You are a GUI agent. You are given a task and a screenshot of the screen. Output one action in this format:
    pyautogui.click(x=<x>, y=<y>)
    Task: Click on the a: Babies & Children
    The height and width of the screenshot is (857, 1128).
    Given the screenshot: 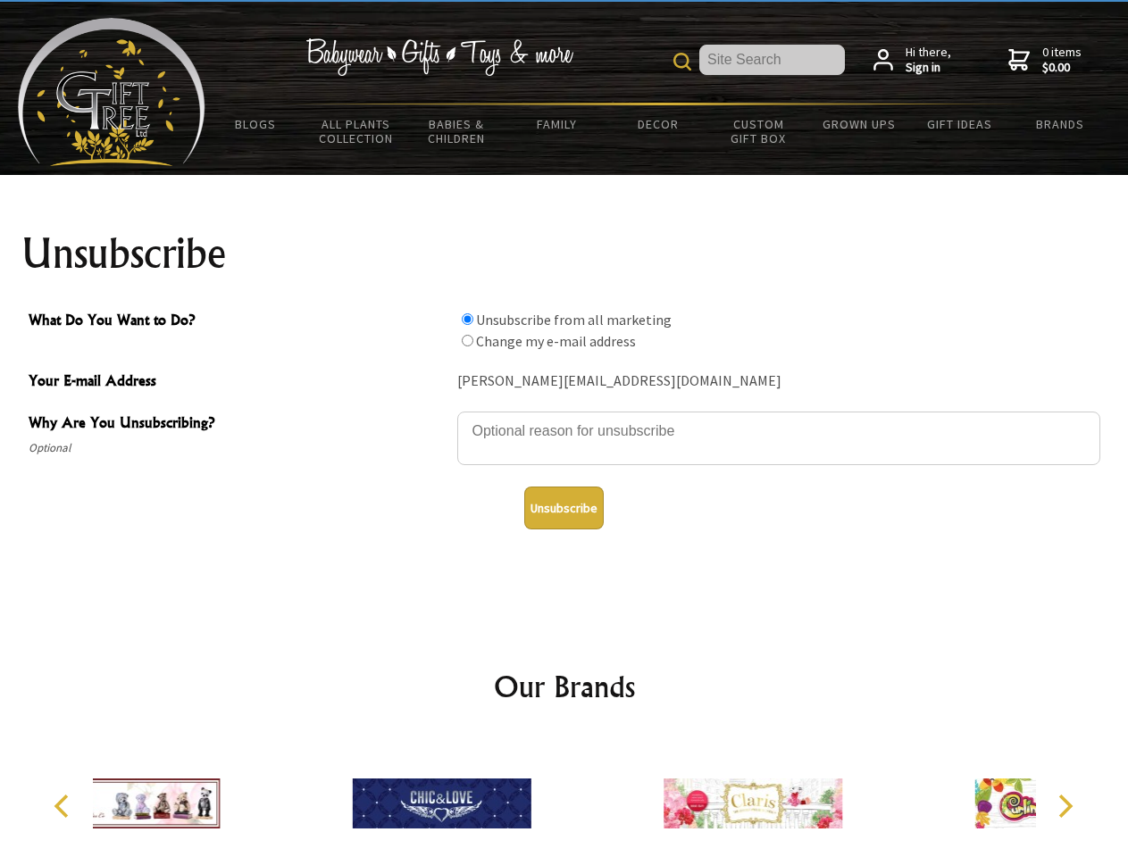 What is the action you would take?
    pyautogui.click(x=456, y=131)
    